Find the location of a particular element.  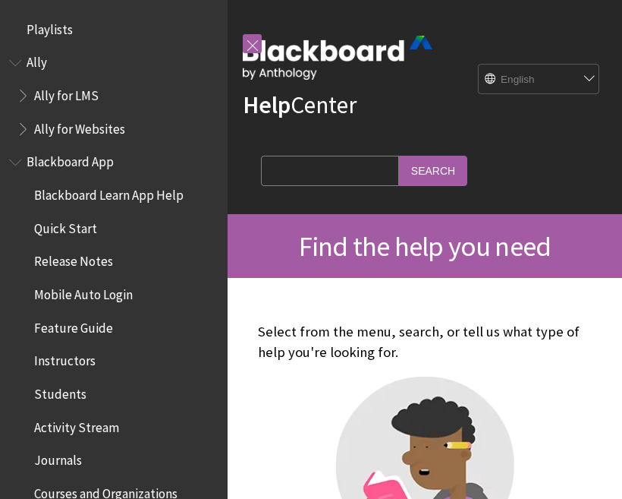

span: Playlists is located at coordinates (49, 27).